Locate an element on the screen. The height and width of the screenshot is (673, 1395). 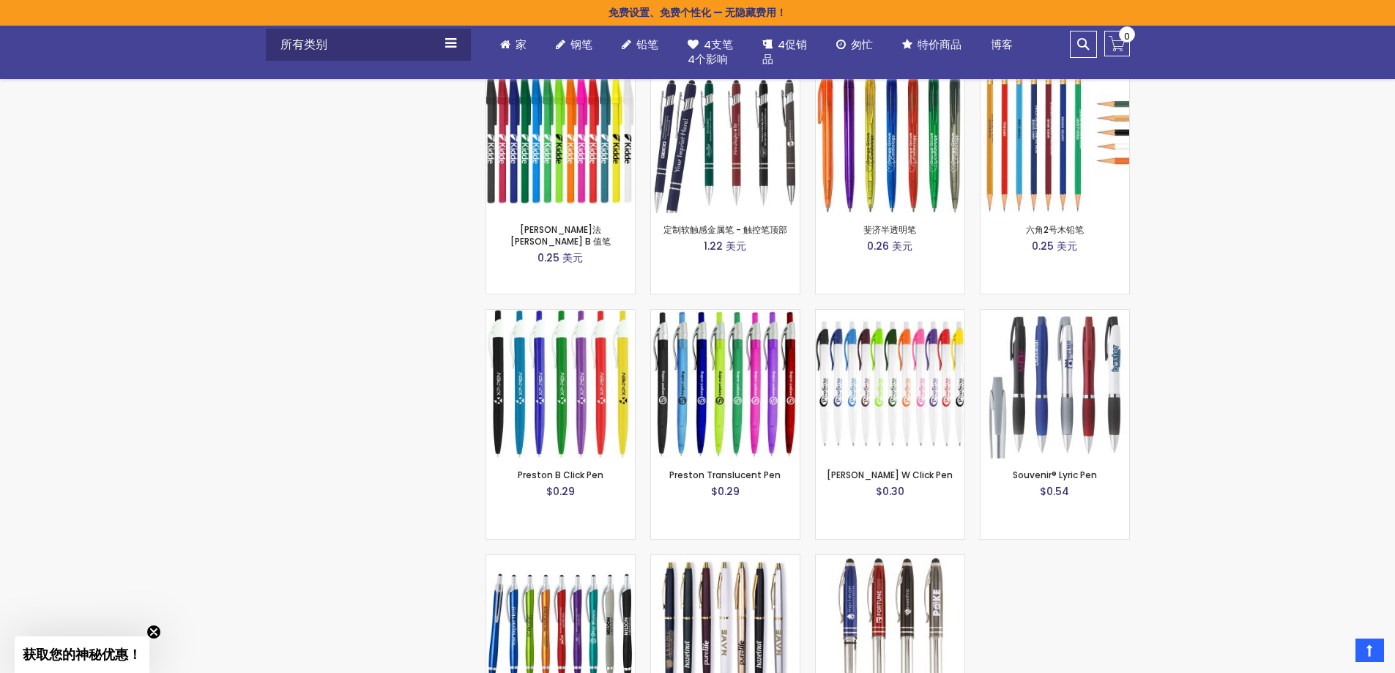
font: 铅笔 is located at coordinates (647, 44).